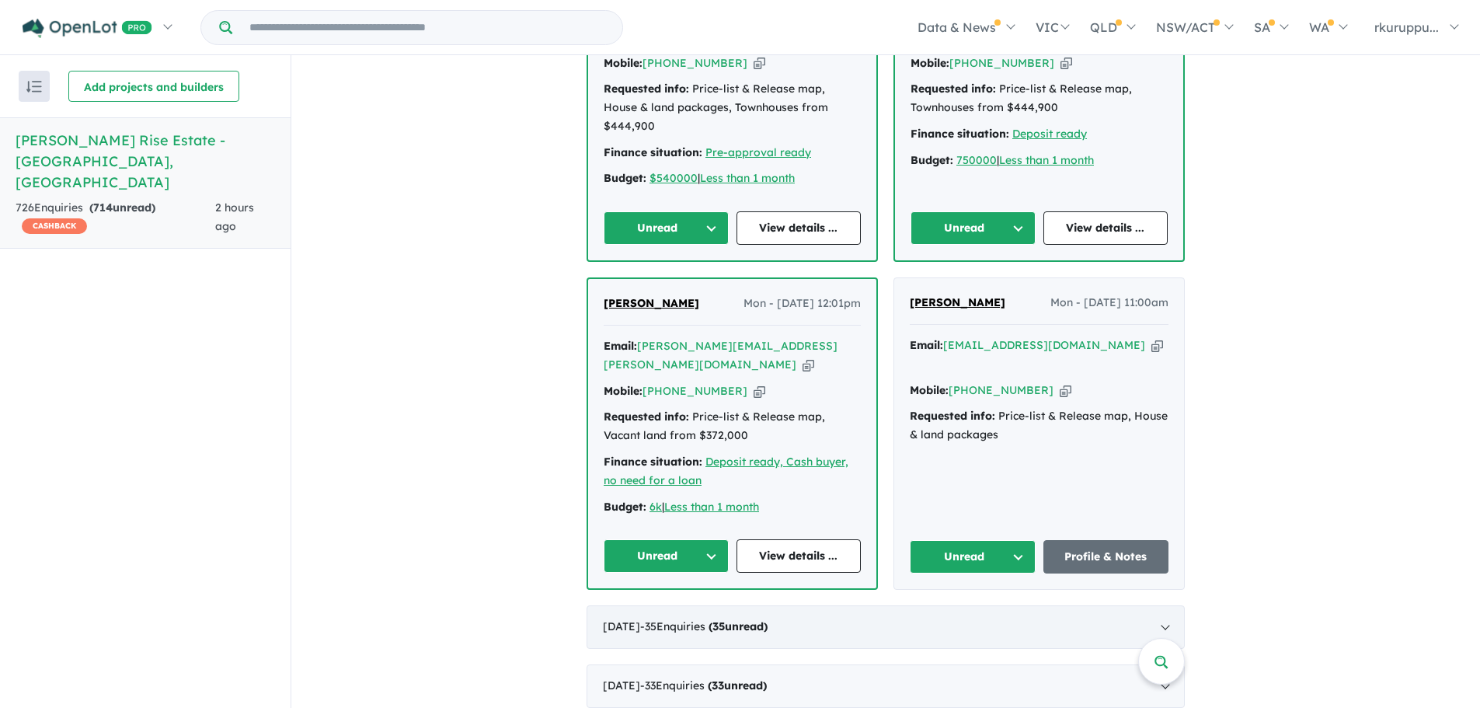 The width and height of the screenshot is (1480, 708). I want to click on span: - 33 Enquir ies, so click(703, 685).